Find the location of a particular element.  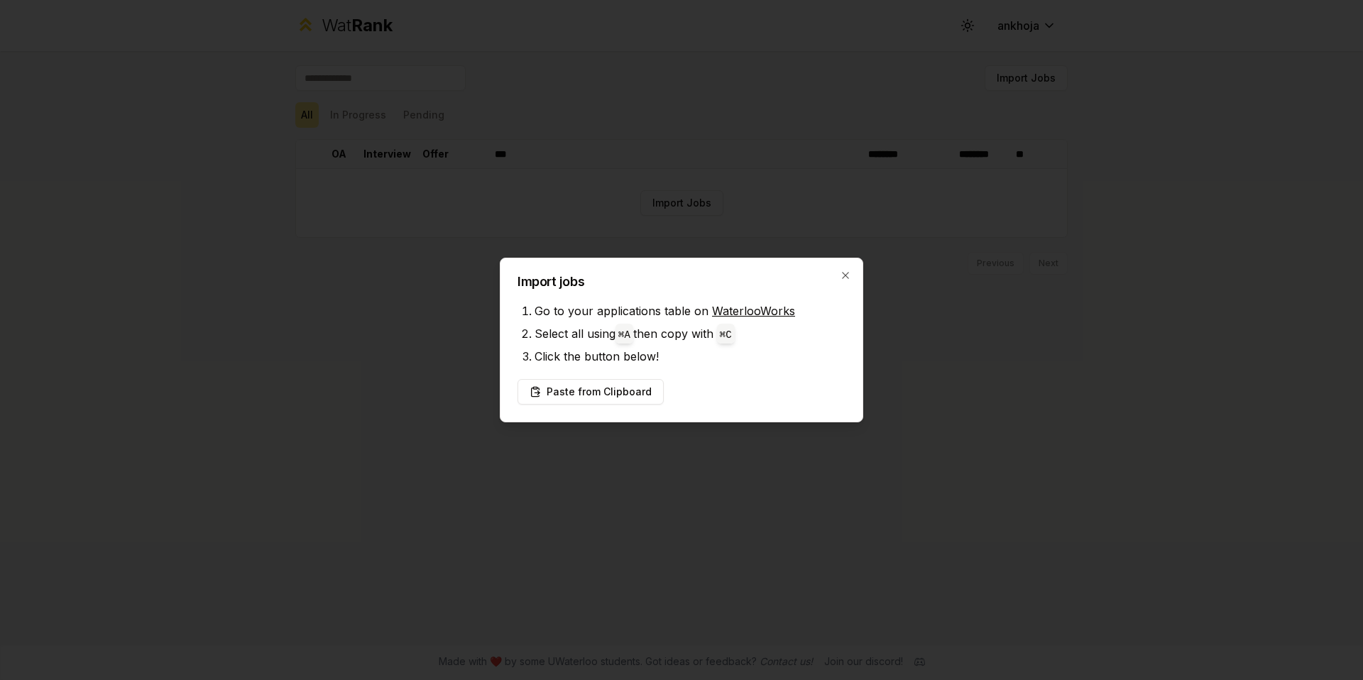

a: WaterlooWorks is located at coordinates (753, 311).